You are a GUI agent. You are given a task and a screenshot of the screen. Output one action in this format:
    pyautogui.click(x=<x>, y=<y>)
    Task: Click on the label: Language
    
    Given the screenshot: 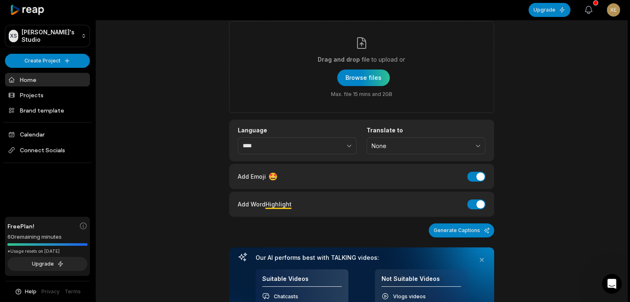 What is the action you would take?
    pyautogui.click(x=297, y=130)
    